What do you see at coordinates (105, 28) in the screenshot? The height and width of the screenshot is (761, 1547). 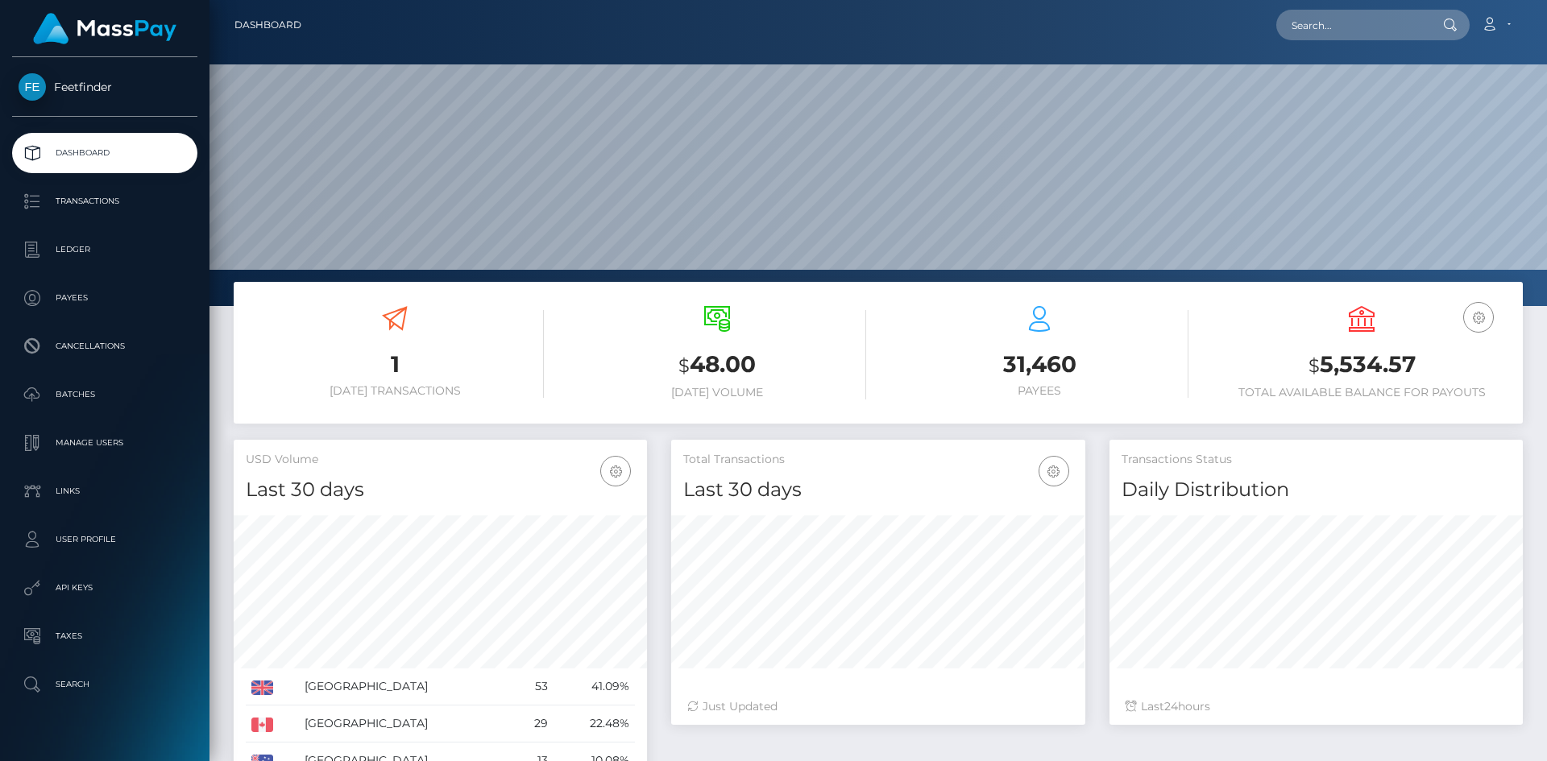 I see `img: MassPay Logo` at bounding box center [105, 28].